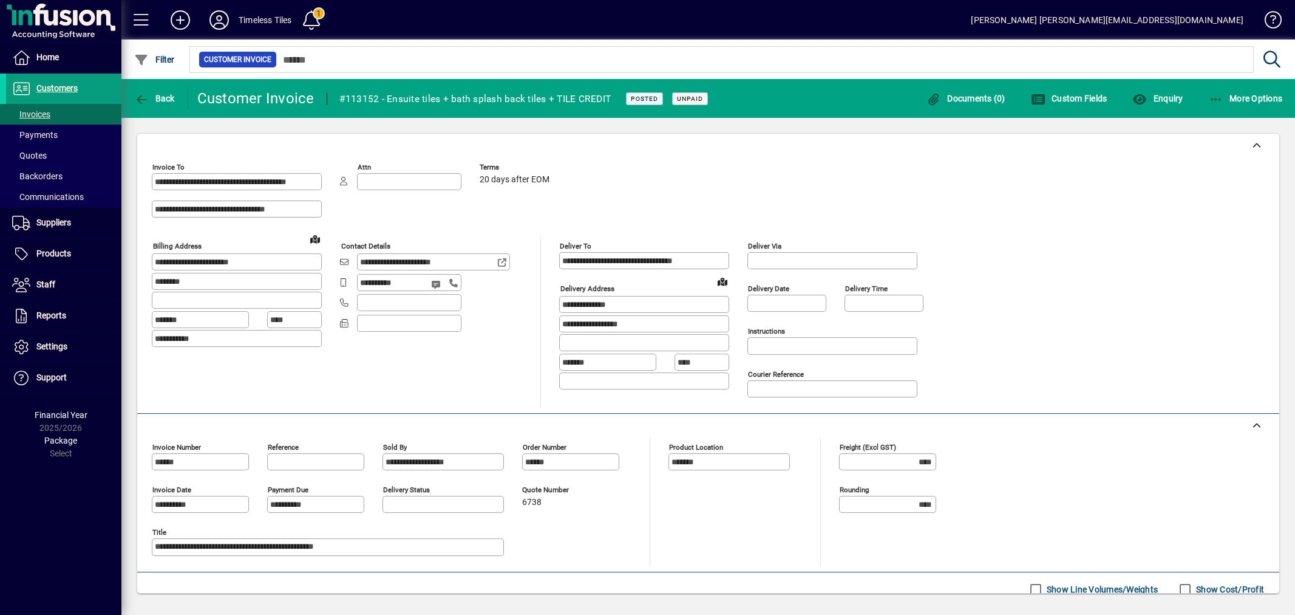 The width and height of the screenshot is (1295, 615). Describe the element at coordinates (395, 447) in the screenshot. I see `mat-label: Sold by` at that location.